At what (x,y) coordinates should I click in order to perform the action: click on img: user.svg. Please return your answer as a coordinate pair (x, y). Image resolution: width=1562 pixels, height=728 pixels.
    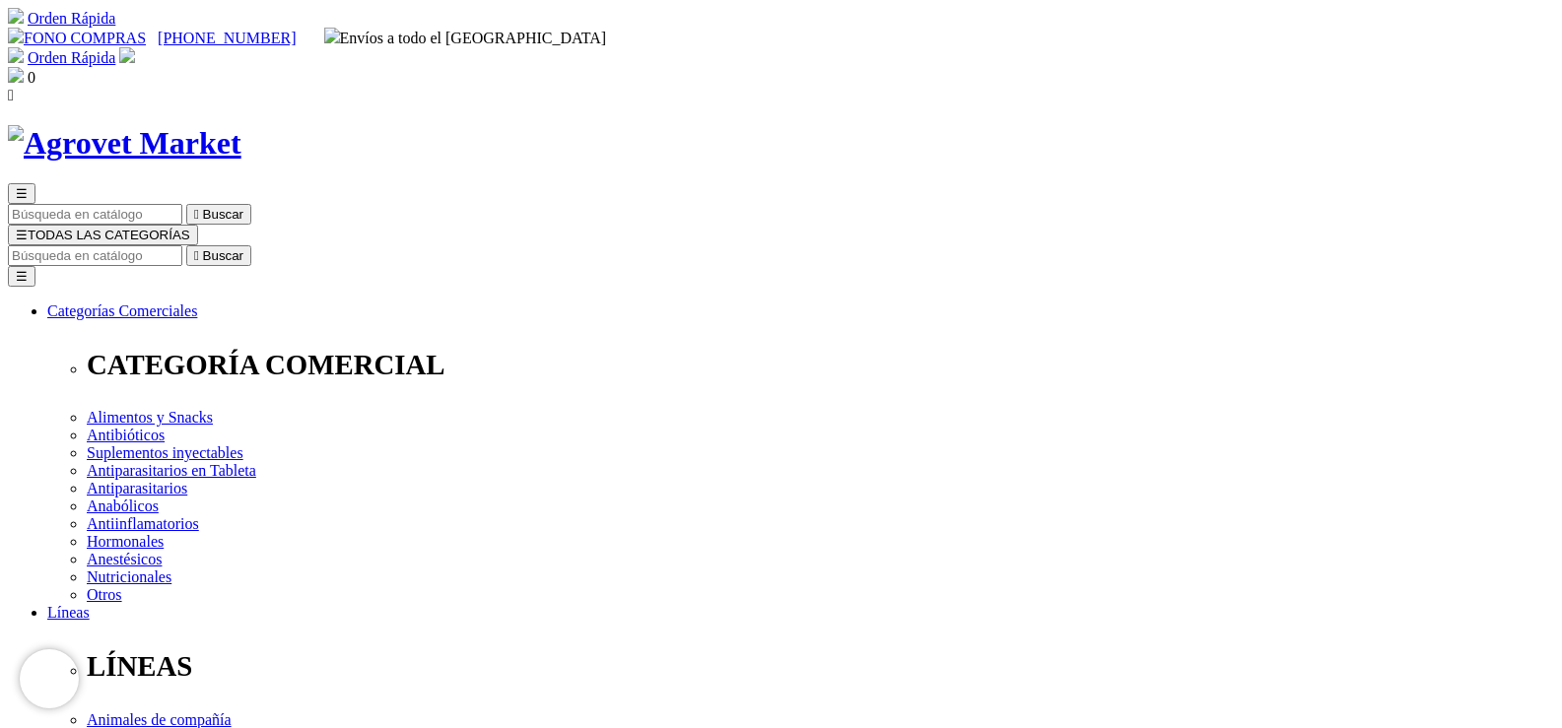
    Looking at the image, I should click on (127, 55).